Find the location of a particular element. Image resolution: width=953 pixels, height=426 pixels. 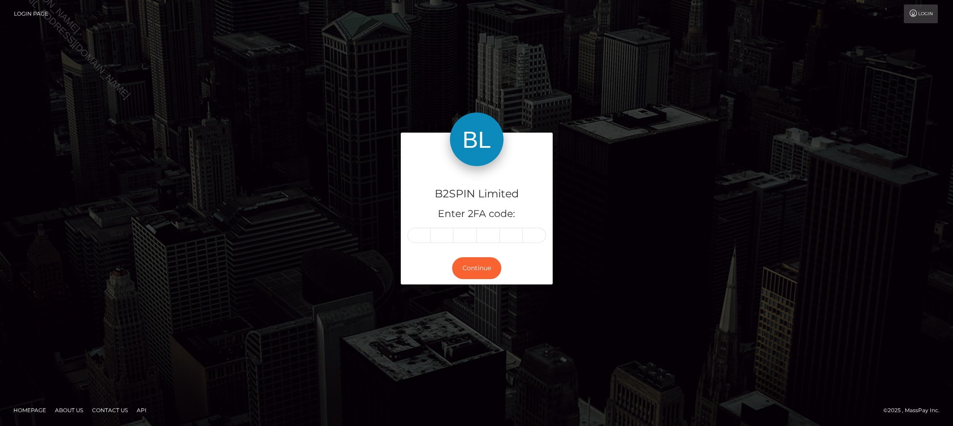

a: API is located at coordinates (142, 410).